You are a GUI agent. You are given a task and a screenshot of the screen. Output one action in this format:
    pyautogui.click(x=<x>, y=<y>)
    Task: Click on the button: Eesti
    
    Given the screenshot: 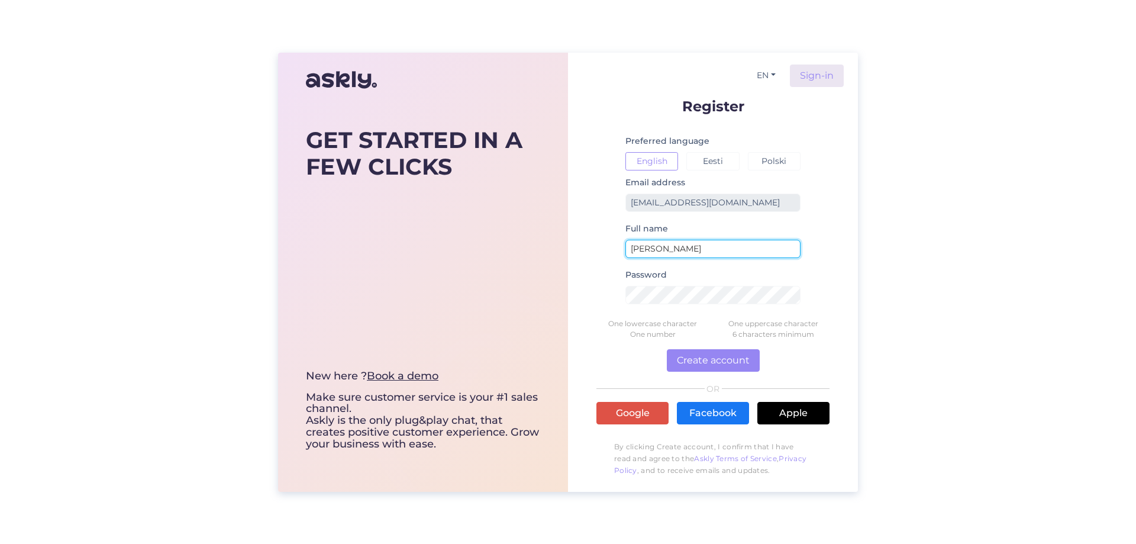 What is the action you would take?
    pyautogui.click(x=713, y=161)
    